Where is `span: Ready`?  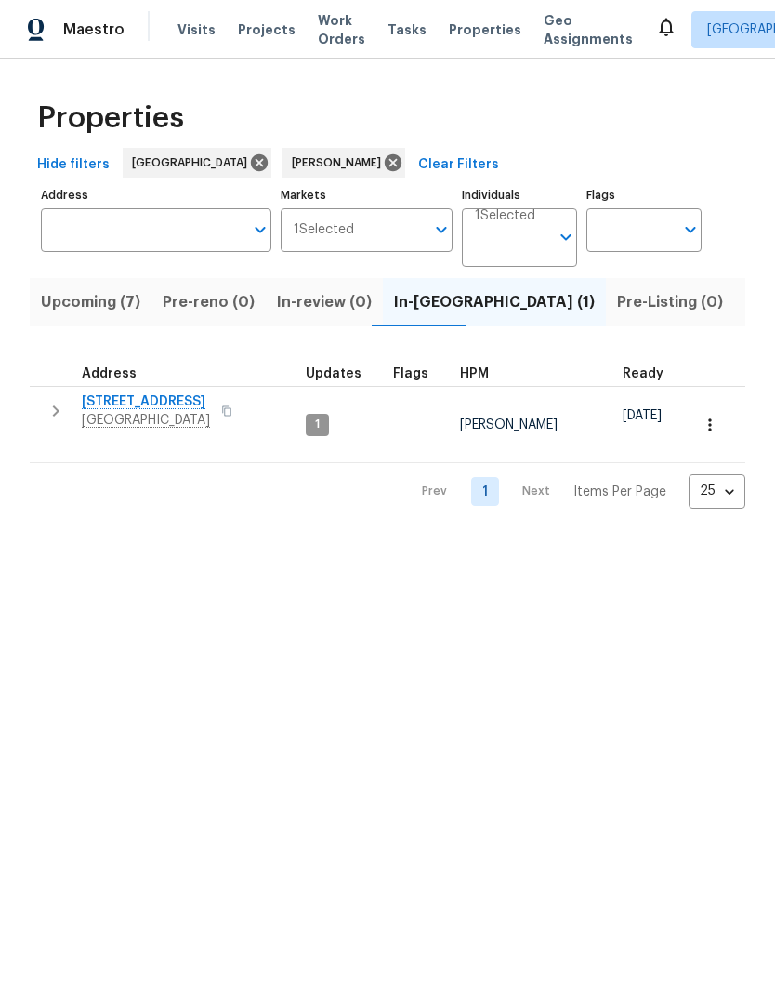
span: Ready is located at coordinates (643, 374).